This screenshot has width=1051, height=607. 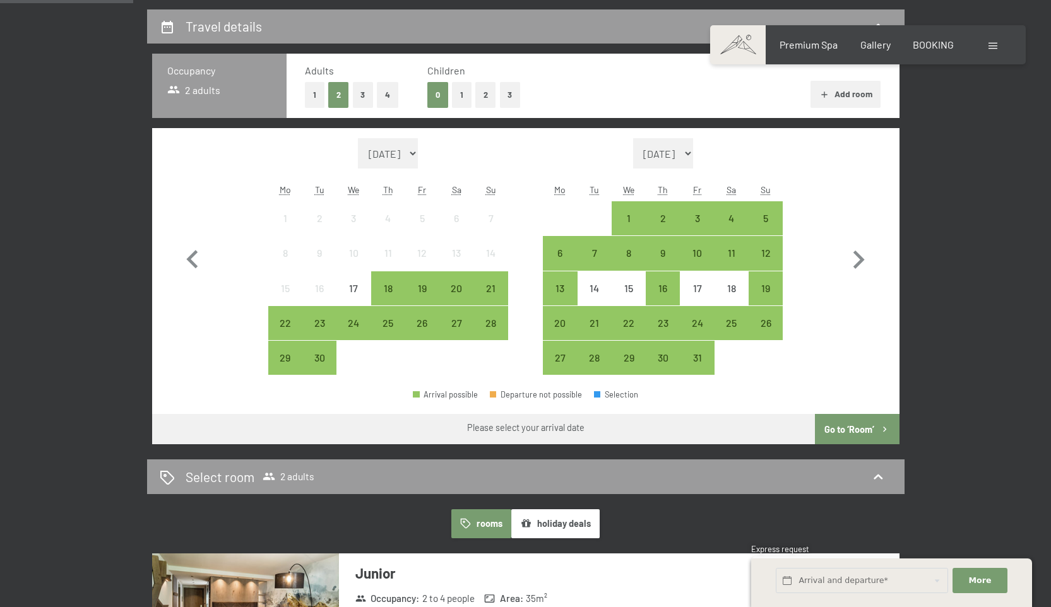 I want to click on div: Sun Sep 21 2025, so click(x=491, y=289).